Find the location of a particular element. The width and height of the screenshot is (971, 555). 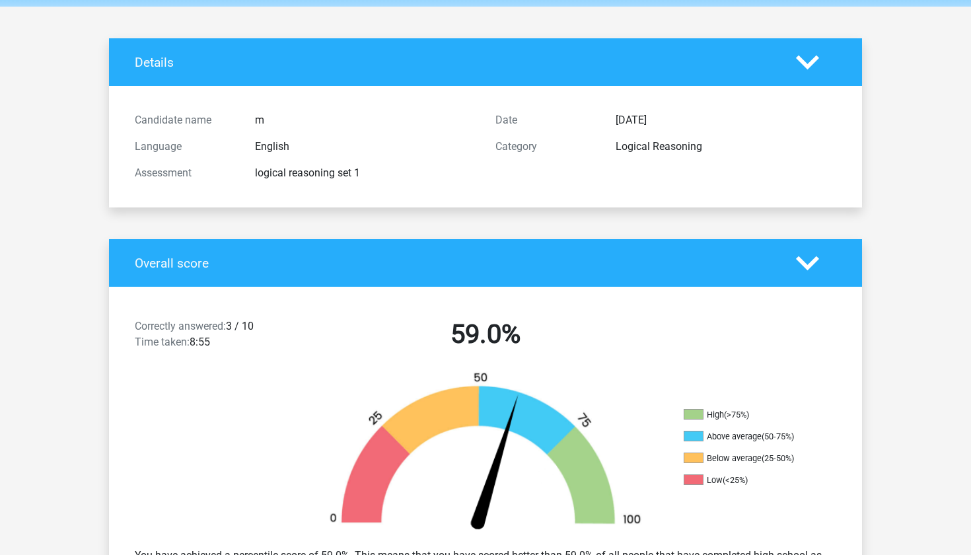

span: Time taken: is located at coordinates (162, 341).